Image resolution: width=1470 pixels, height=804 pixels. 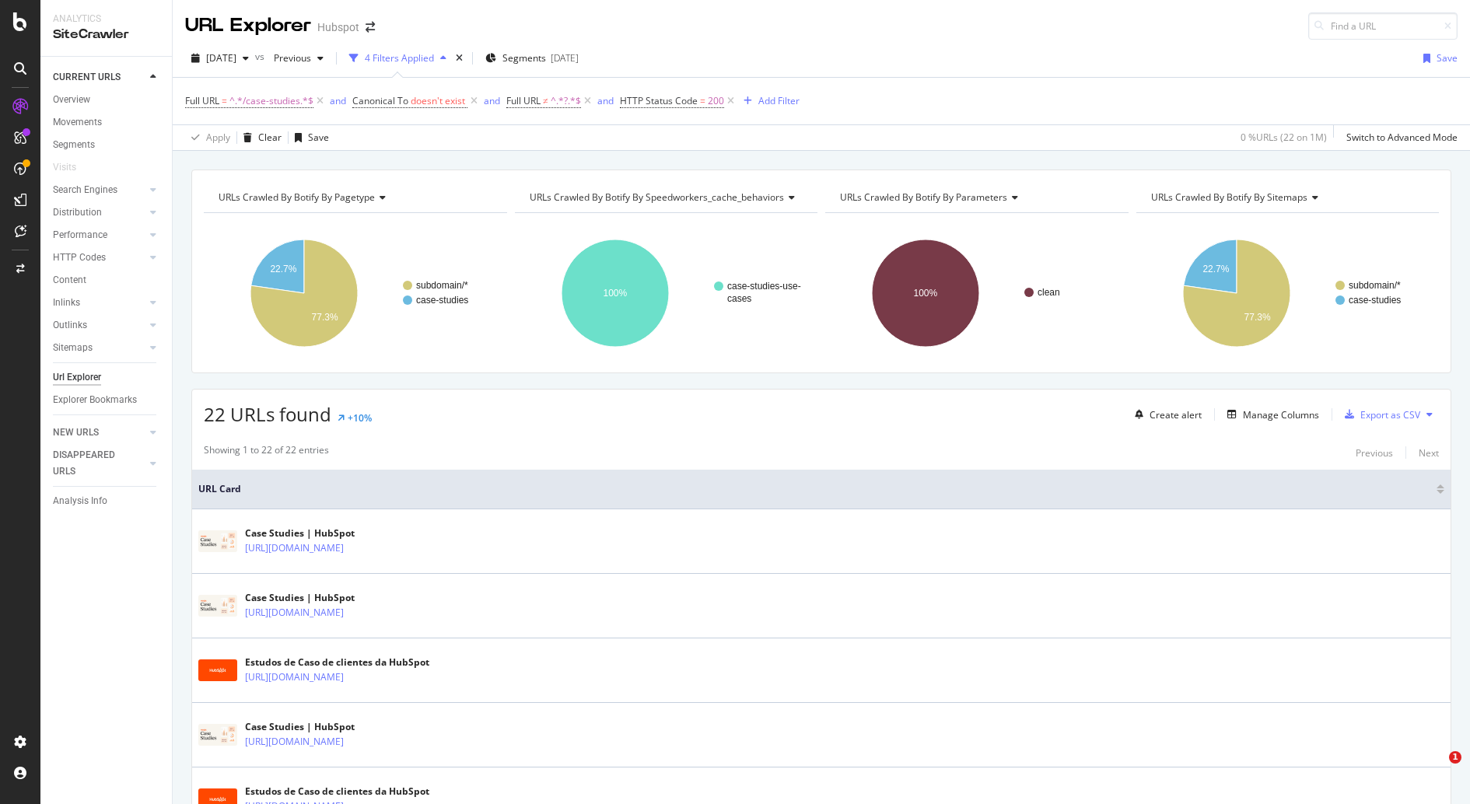 I want to click on div: Sitemaps, so click(x=72, y=348).